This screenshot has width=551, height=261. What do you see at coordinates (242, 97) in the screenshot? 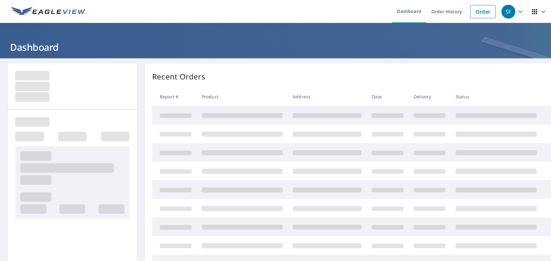
I see `th: Product` at bounding box center [242, 97].